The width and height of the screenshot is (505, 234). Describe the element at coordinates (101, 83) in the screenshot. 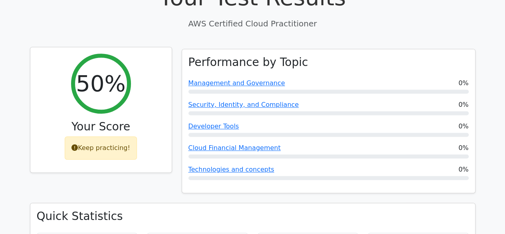

I see `h2: 50%` at that location.